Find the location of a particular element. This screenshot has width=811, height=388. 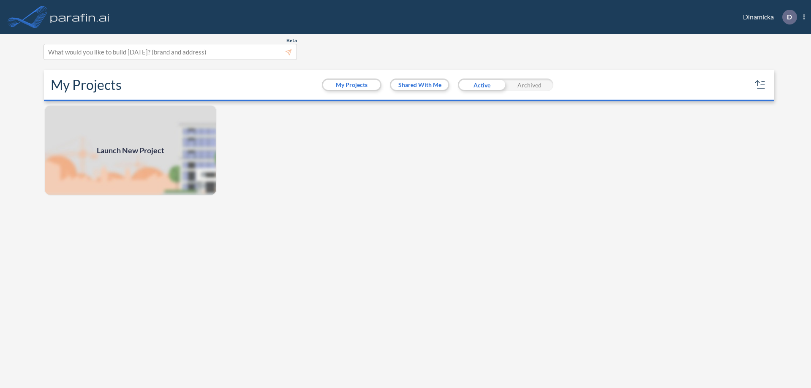

button: My Projects is located at coordinates (351, 85).